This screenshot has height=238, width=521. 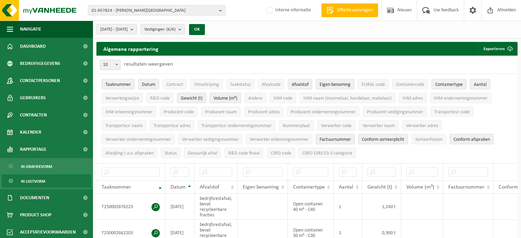 What do you see at coordinates (497, 49) in the screenshot?
I see `button: Exporteren` at bounding box center [497, 49].